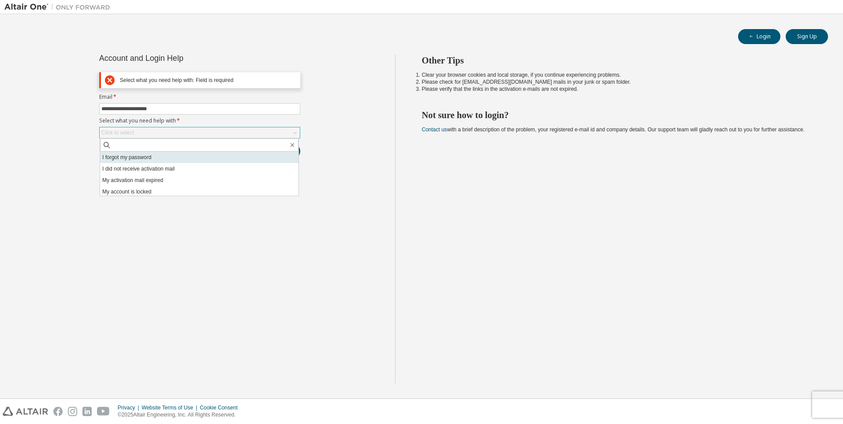  I want to click on img: youtube.svg, so click(103, 411).